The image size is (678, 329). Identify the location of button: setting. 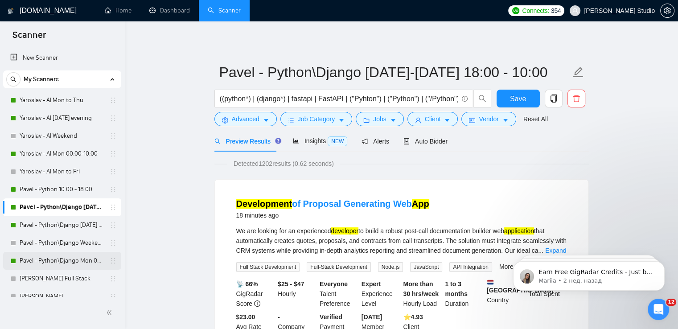
(667, 11).